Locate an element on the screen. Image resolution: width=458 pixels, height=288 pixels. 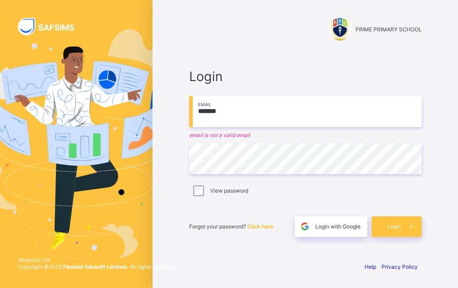
img: google.396cfc9801f0270233282035f929180a.svg is located at coordinates (305, 226).